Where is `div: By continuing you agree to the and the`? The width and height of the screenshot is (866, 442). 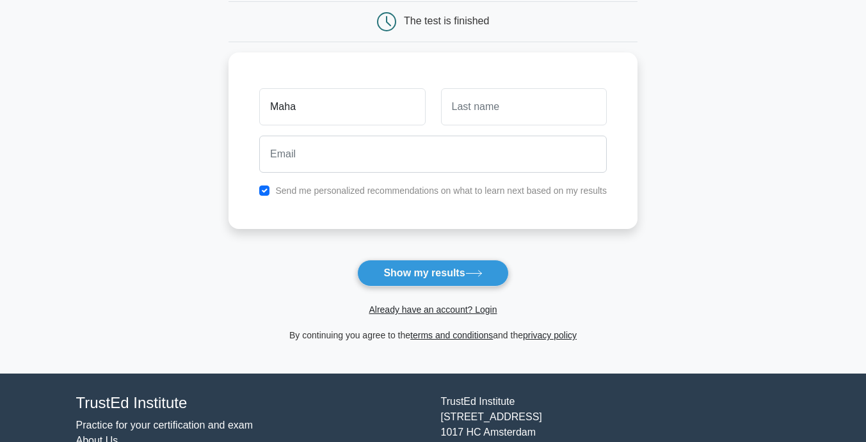 div: By continuing you agree to the and the is located at coordinates (433, 335).